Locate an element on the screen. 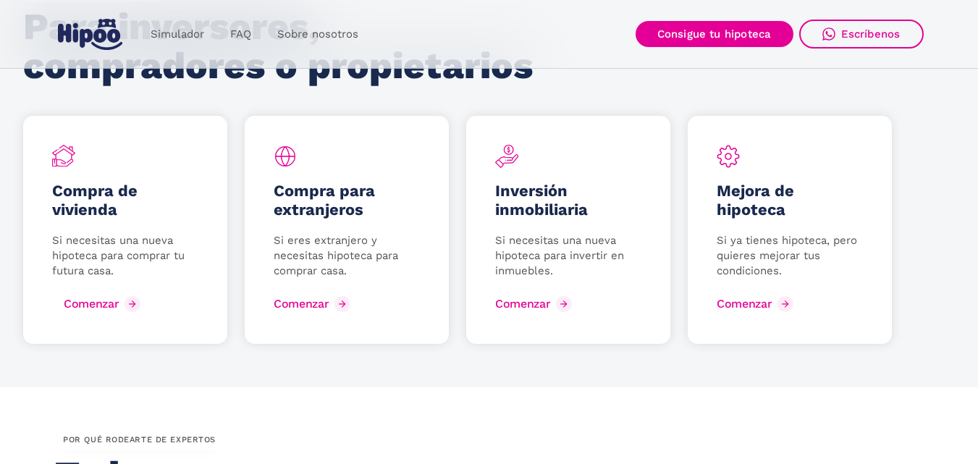 This screenshot has height=464, width=978. a: home is located at coordinates (91, 34).